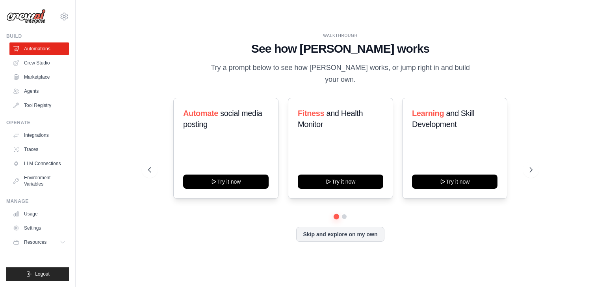  Describe the element at coordinates (39, 150) in the screenshot. I see `a: Traces` at that location.